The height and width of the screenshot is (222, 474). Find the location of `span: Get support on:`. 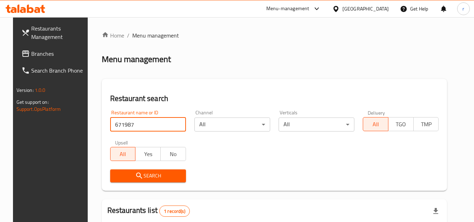

span: Get support on: is located at coordinates (33, 102).